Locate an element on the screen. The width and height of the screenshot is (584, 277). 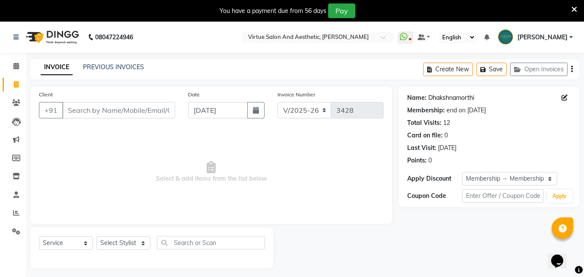
div: Last Visit: is located at coordinates (422, 148).